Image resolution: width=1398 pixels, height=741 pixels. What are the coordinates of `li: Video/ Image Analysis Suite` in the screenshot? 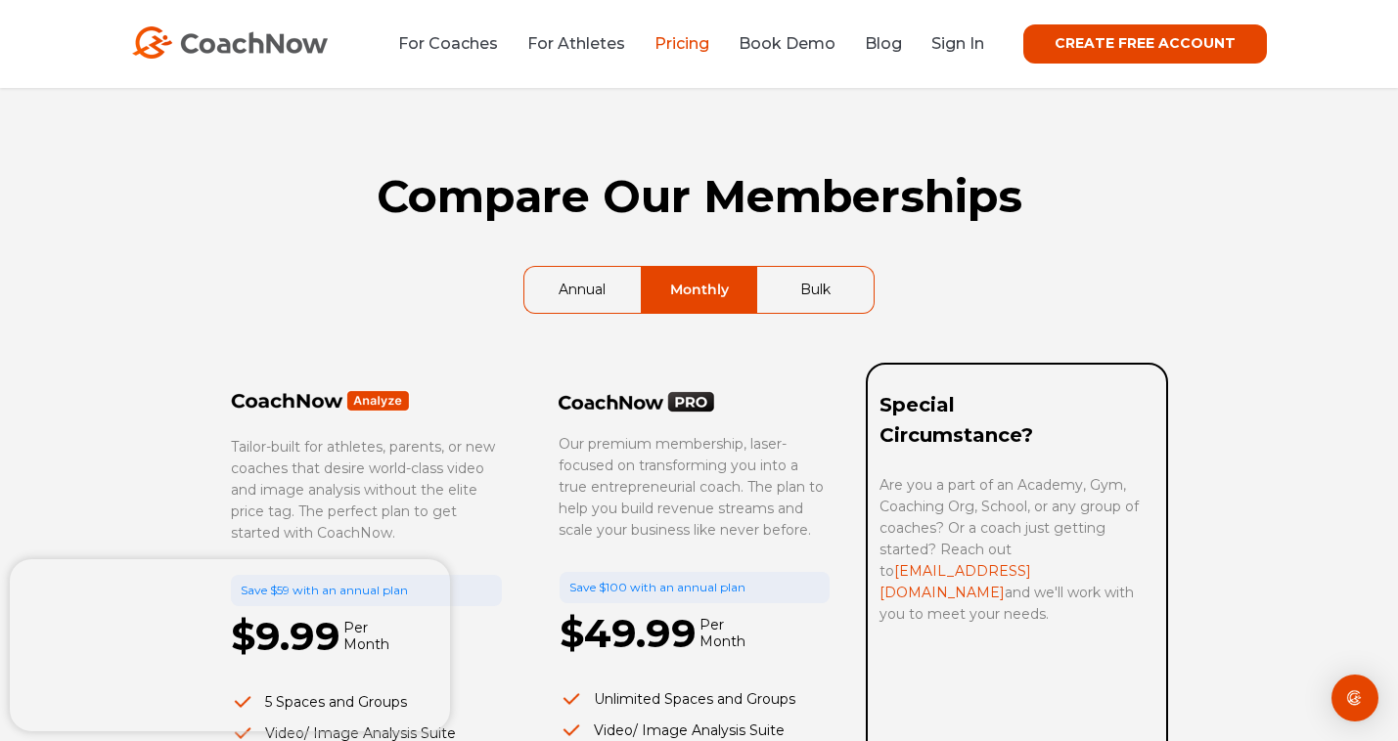 It's located at (694, 731).